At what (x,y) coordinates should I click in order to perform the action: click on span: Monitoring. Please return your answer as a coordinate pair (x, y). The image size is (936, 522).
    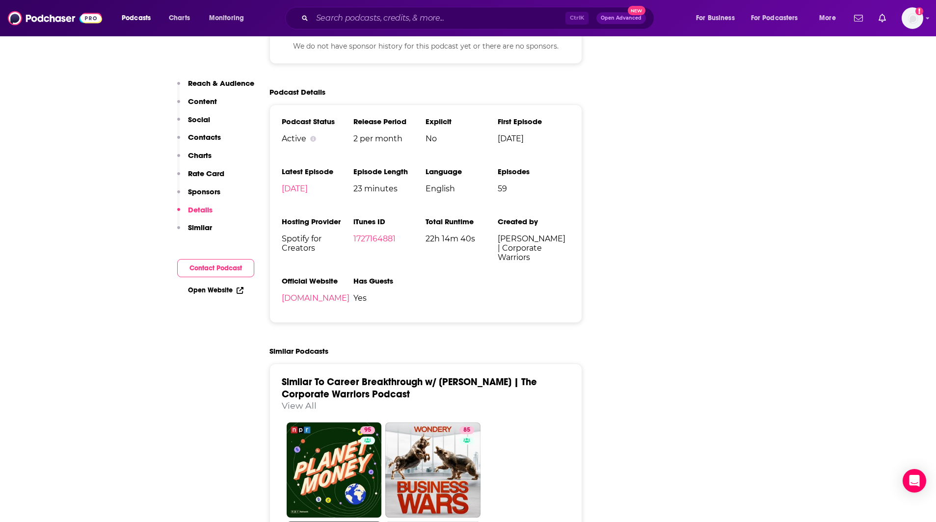
    Looking at the image, I should click on (226, 18).